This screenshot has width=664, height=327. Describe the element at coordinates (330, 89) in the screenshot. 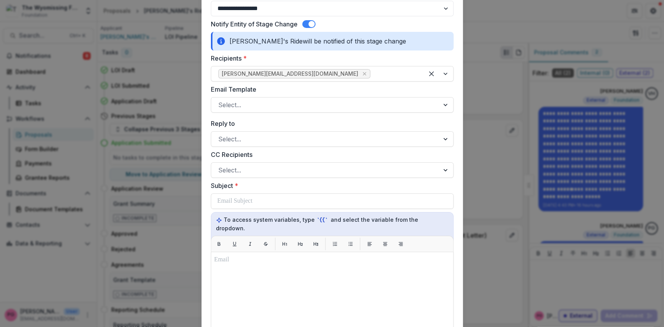

I see `label: Email Template` at that location.